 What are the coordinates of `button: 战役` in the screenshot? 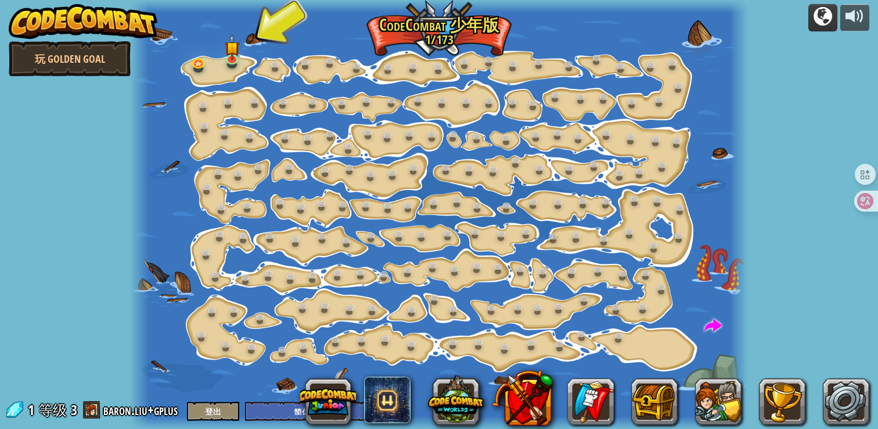 It's located at (823, 17).